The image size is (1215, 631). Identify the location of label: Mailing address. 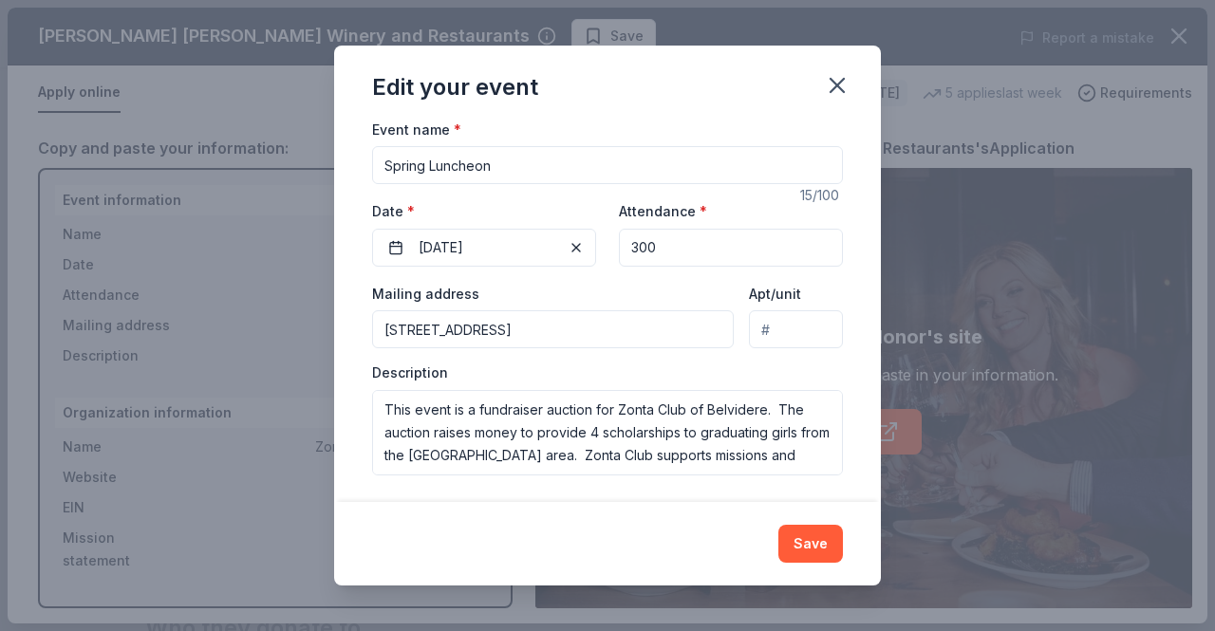
(425, 294).